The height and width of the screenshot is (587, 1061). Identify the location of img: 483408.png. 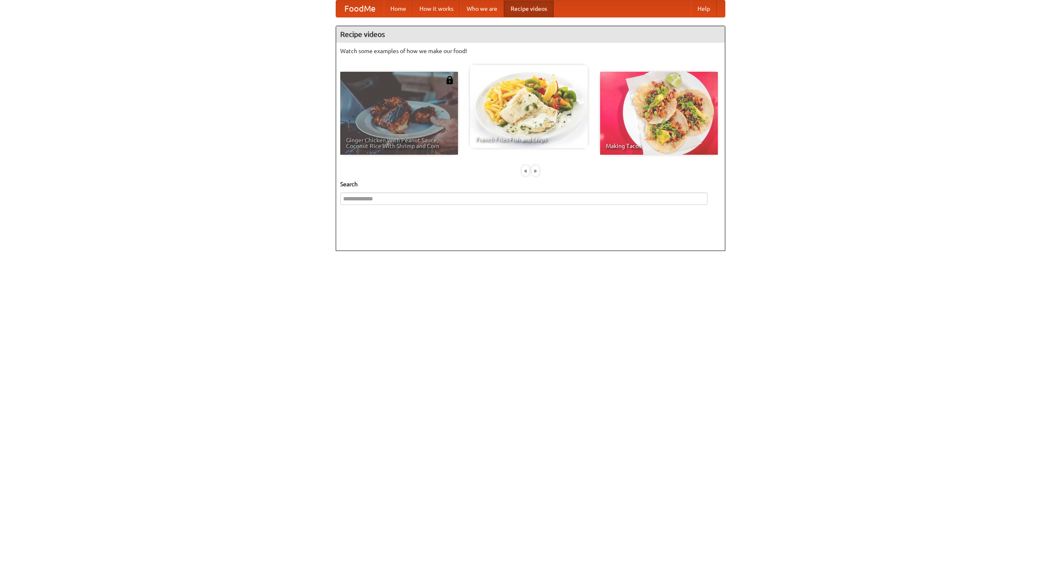
(450, 80).